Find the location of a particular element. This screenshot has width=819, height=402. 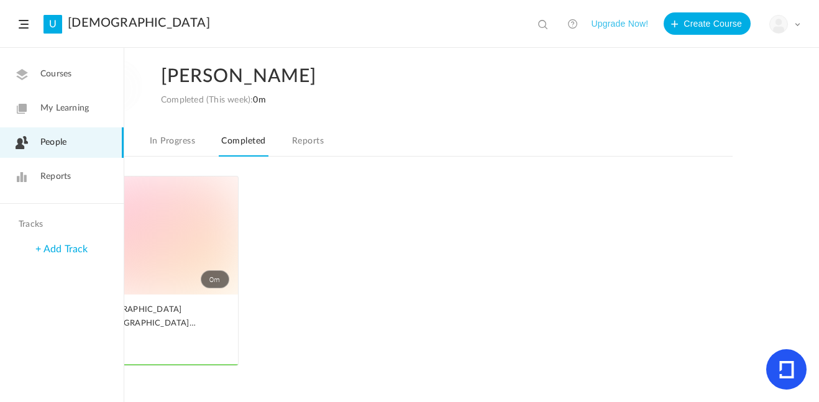

button: Upgrade Now! is located at coordinates (620, 24).